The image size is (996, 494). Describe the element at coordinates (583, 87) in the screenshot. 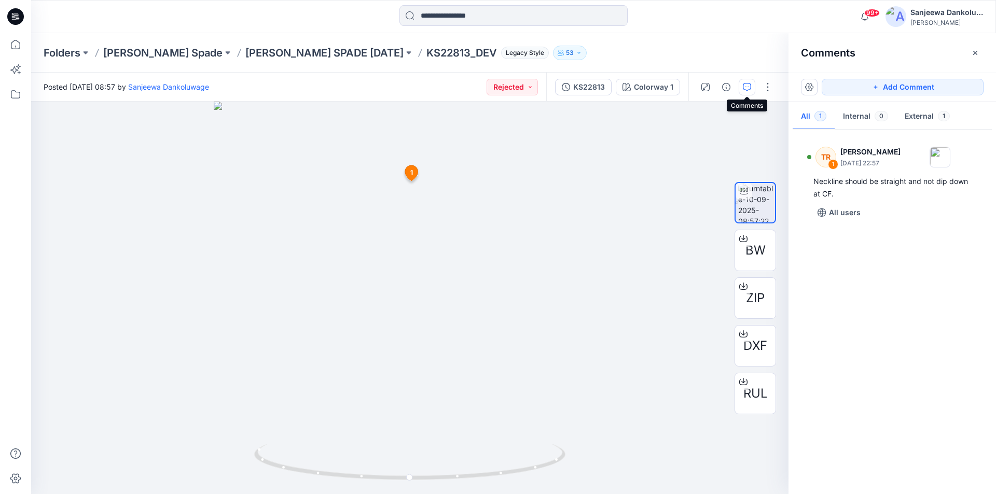

I see `button: KS22813` at that location.